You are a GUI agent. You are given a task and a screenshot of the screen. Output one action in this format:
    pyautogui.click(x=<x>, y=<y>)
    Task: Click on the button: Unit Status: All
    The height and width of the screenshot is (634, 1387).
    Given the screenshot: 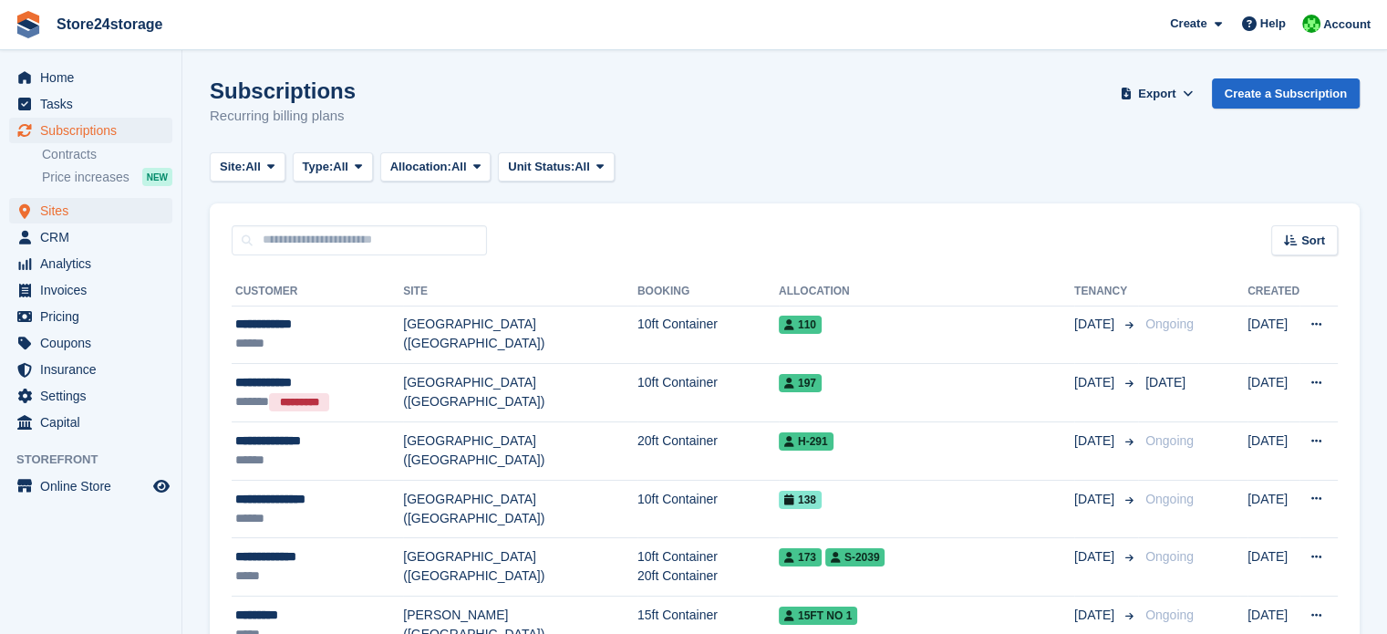 What is the action you would take?
    pyautogui.click(x=555, y=167)
    